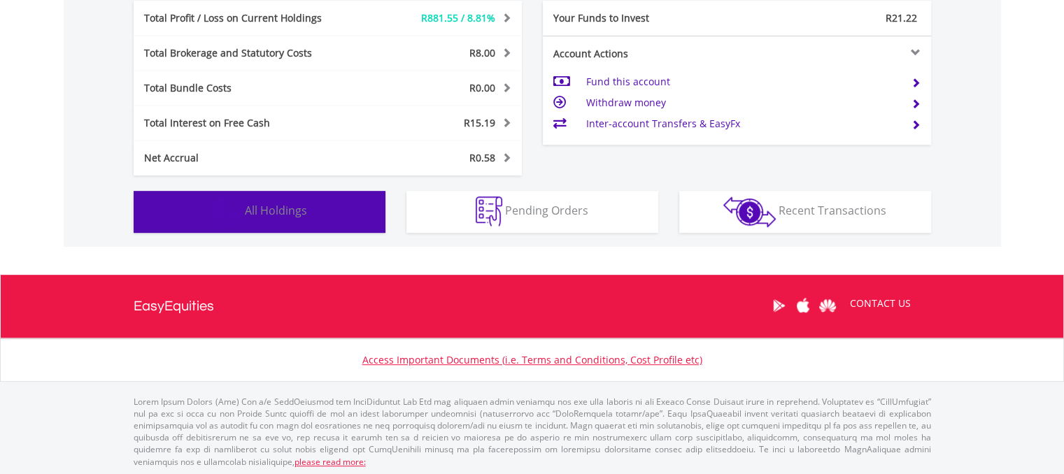 This screenshot has height=474, width=1064. What do you see at coordinates (532, 432) in the screenshot?
I see `p: Lorem Ipsum Dolors (Ame) Con a/e SeddOeiusmod tem InciDiduntut Lab Etd mag aliquaen admin veniamq...` at bounding box center [532, 432].